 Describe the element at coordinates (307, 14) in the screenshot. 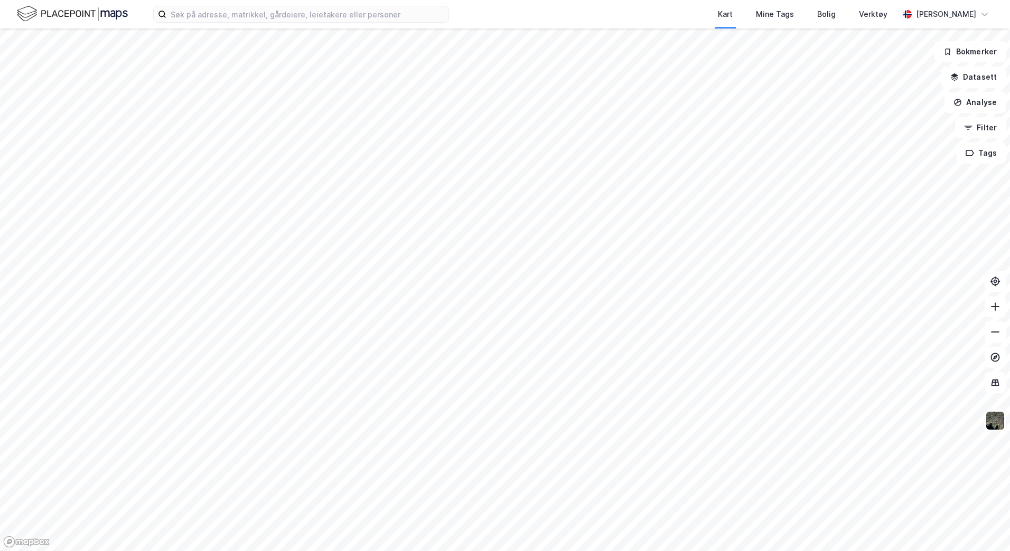

I see `input: Søk på adresse, matrikkel, gårdeiere, leietakere eller personer` at that location.